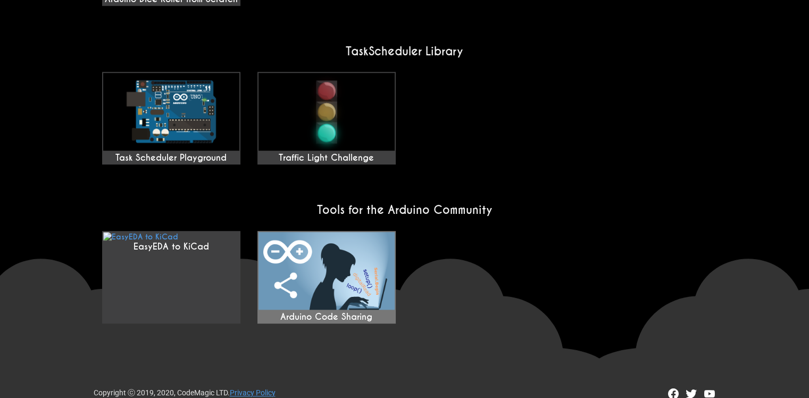  I want to click on img: Traffic Light Challenge, so click(326, 112).